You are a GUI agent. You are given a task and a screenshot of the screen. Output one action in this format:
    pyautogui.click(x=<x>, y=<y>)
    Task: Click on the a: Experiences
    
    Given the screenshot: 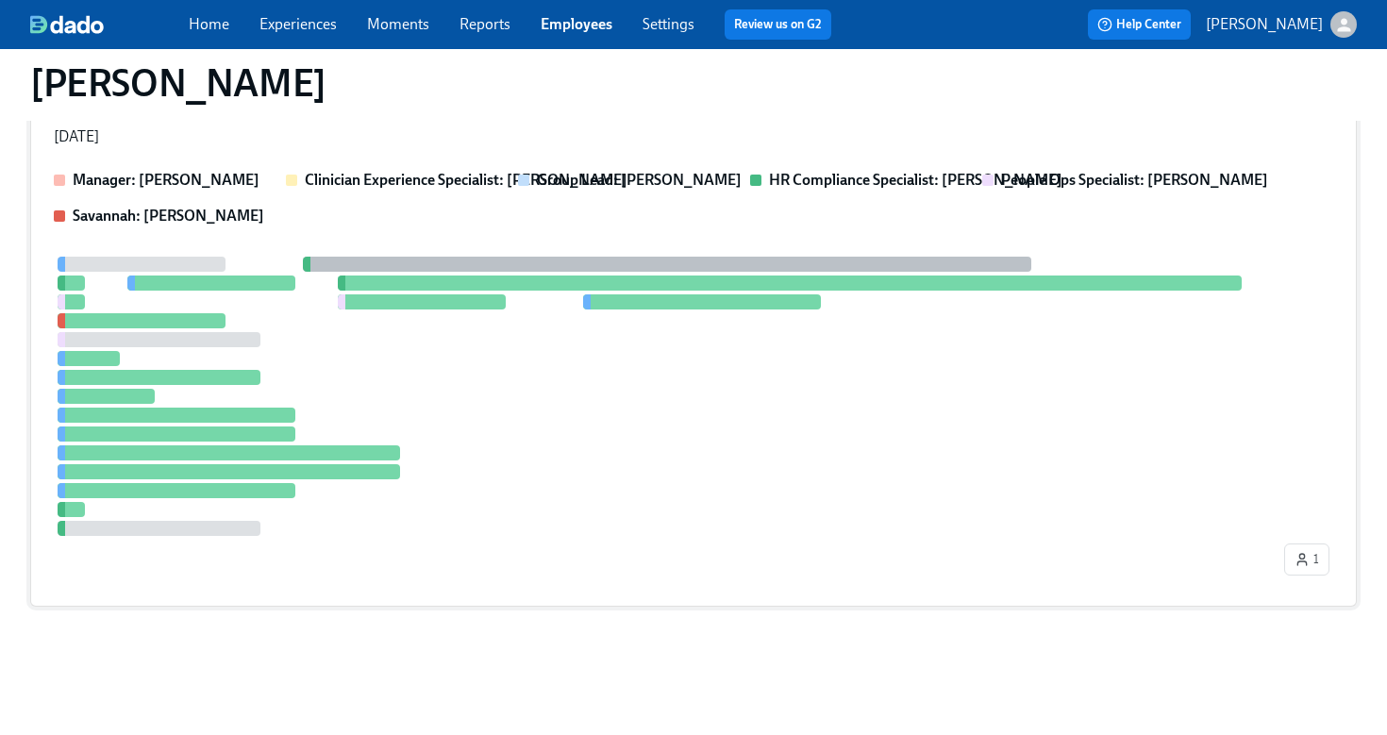 What is the action you would take?
    pyautogui.click(x=298, y=24)
    